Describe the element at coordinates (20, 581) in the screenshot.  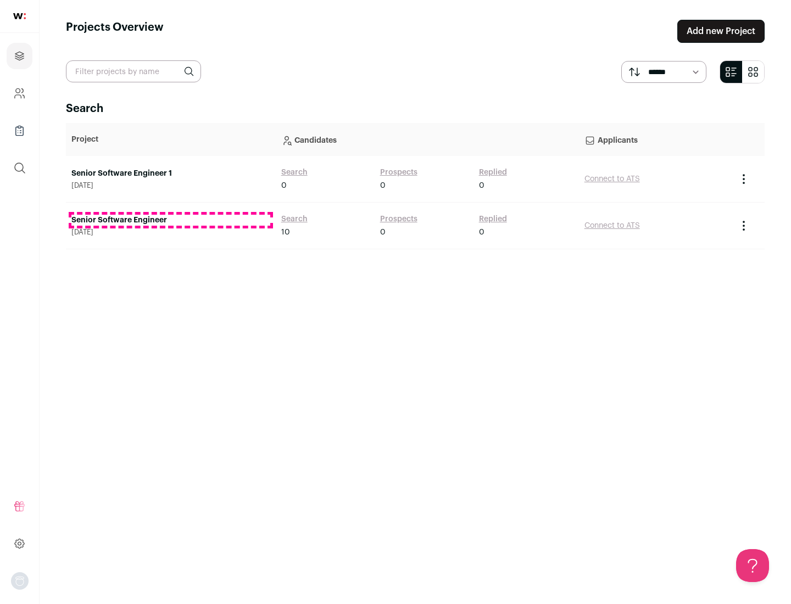
I see `img: nopic.png` at that location.